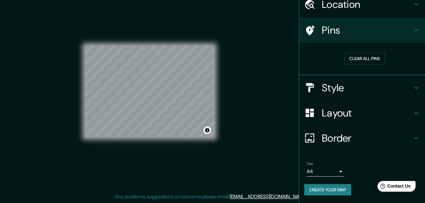 This screenshot has height=203, width=425. I want to click on label: Size, so click(310, 163).